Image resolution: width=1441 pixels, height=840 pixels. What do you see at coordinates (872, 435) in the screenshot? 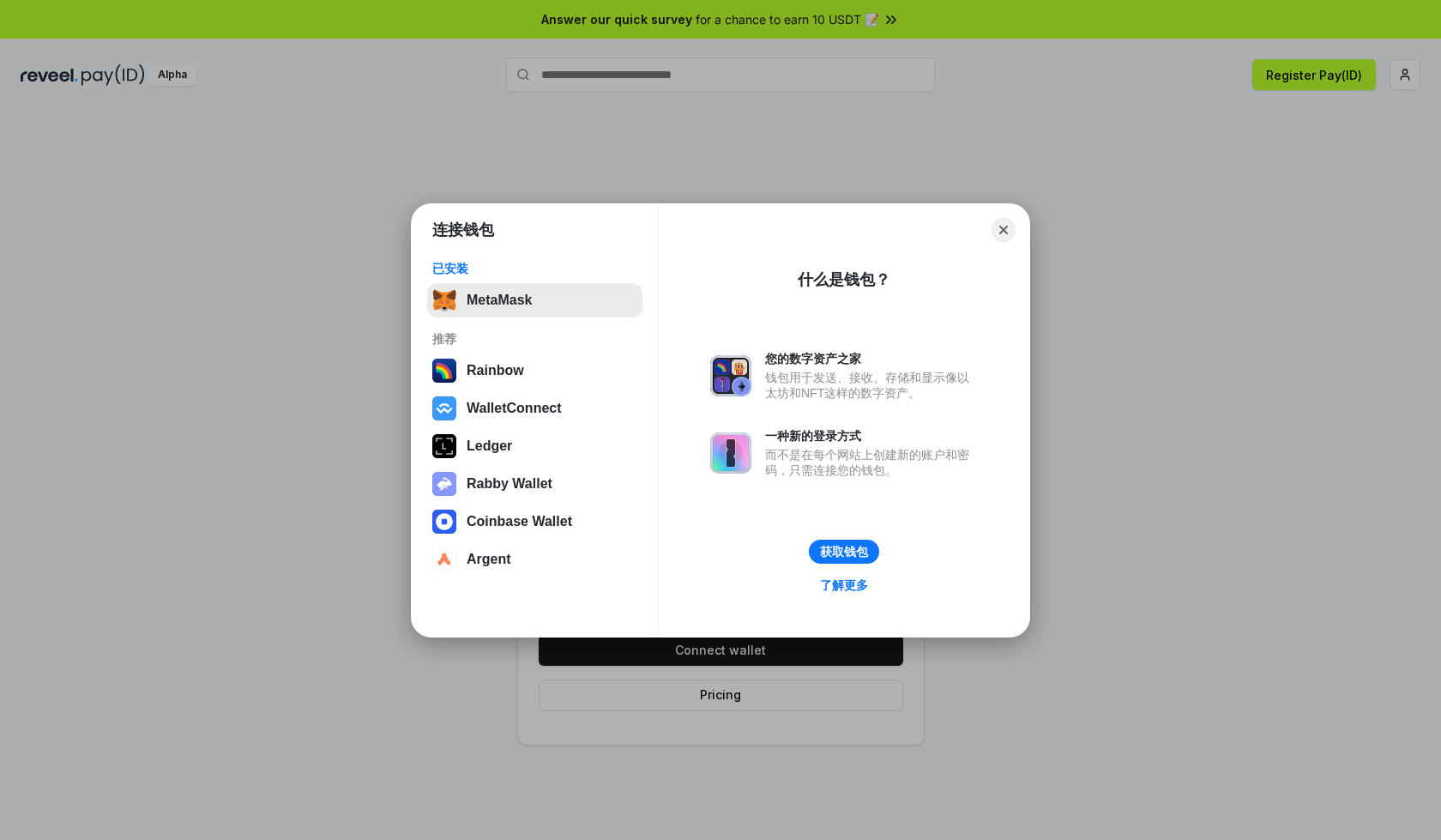
I see `div: 一种新的登录方式` at bounding box center [872, 435].